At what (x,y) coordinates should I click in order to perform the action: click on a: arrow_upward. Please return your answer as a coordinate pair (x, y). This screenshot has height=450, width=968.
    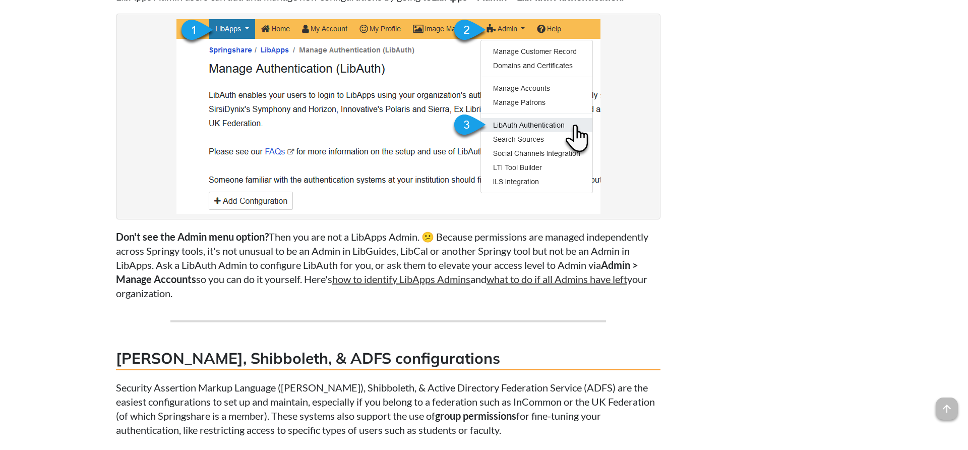
    Looking at the image, I should click on (946, 404).